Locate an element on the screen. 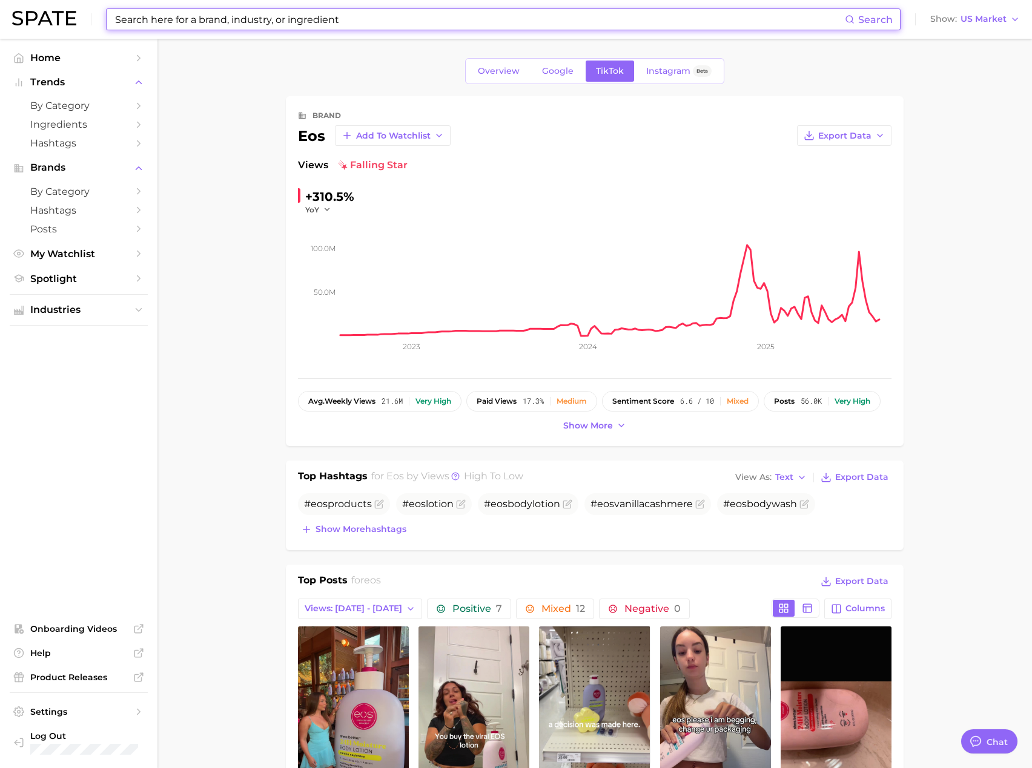 This screenshot has height=768, width=1032. button: paid views17.3%Medium is located at coordinates (532, 401).